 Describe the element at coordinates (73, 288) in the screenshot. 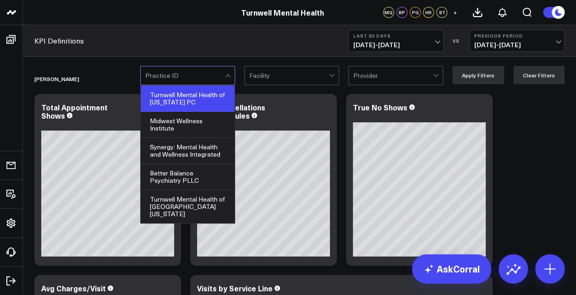

I see `div: Avg Charges/Visit` at that location.